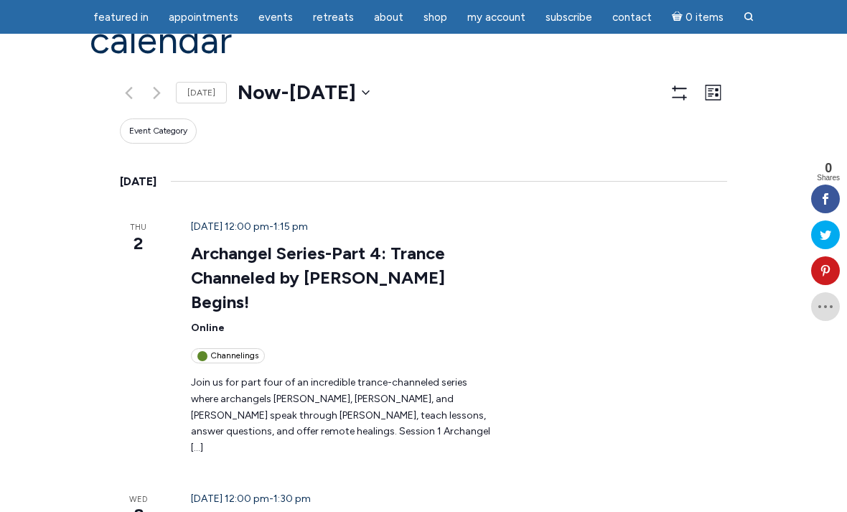 The width and height of the screenshot is (847, 512). Describe the element at coordinates (828, 178) in the screenshot. I see `span: Shares` at that location.